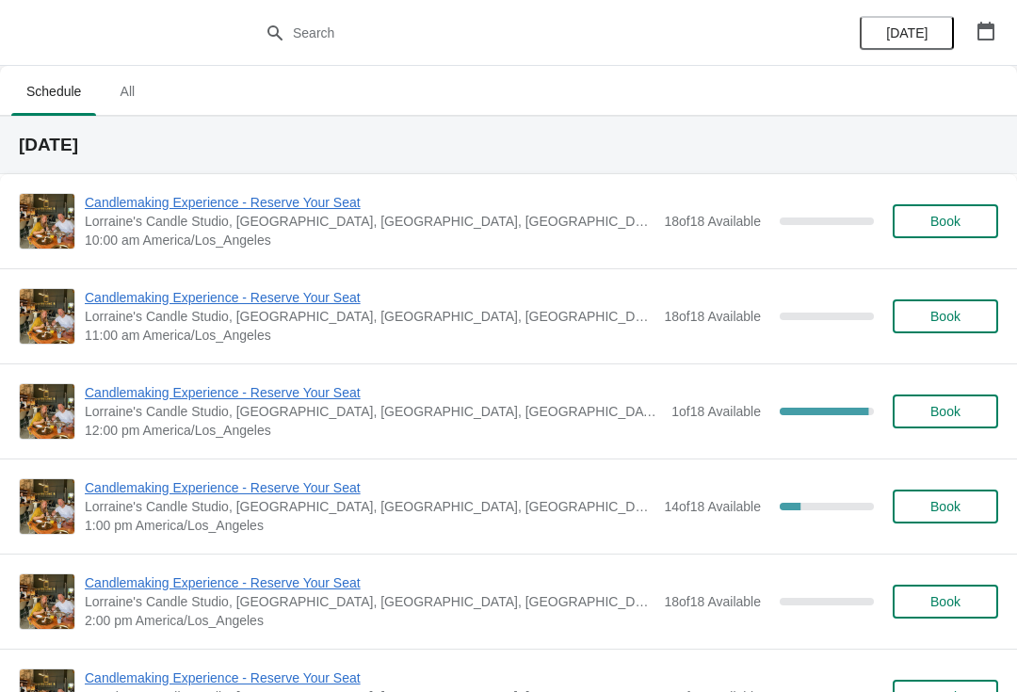 The height and width of the screenshot is (692, 1017). What do you see at coordinates (369, 620) in the screenshot?
I see `span: 2:00 pm America/Los_Angeles` at bounding box center [369, 620].